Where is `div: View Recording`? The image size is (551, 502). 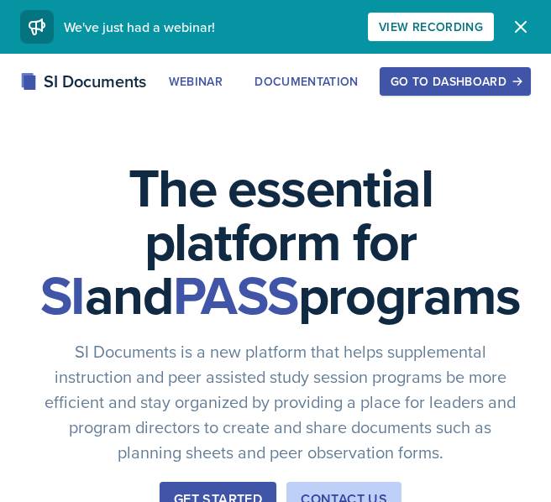 div: View Recording is located at coordinates (431, 27).